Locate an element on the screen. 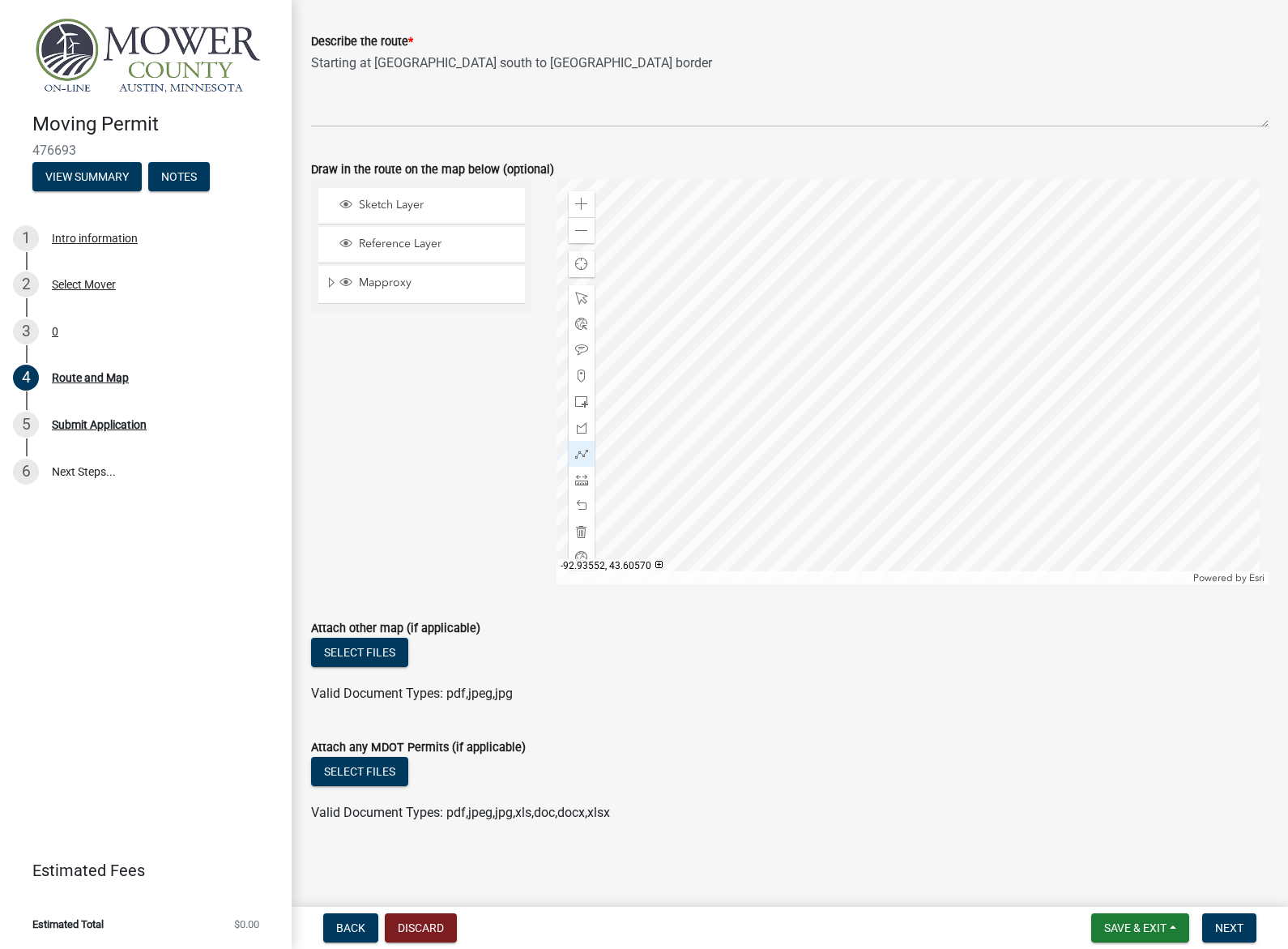 The width and height of the screenshot is (1288, 949). h4: Moving Permit is located at coordinates (155, 124).